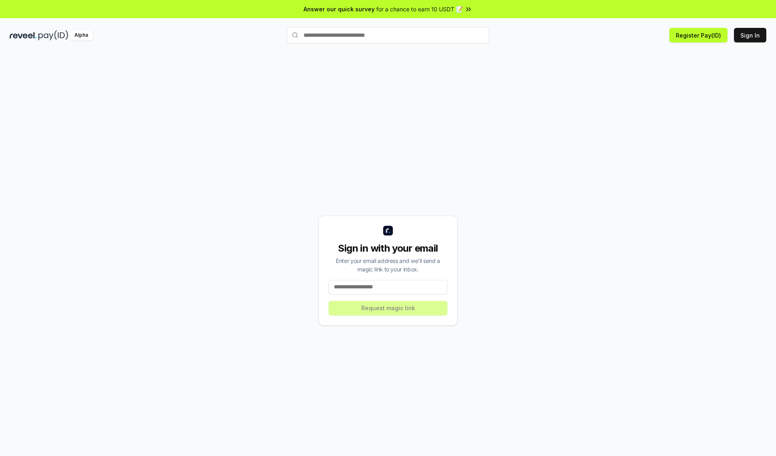  Describe the element at coordinates (81, 35) in the screenshot. I see `div: Alpha` at that location.